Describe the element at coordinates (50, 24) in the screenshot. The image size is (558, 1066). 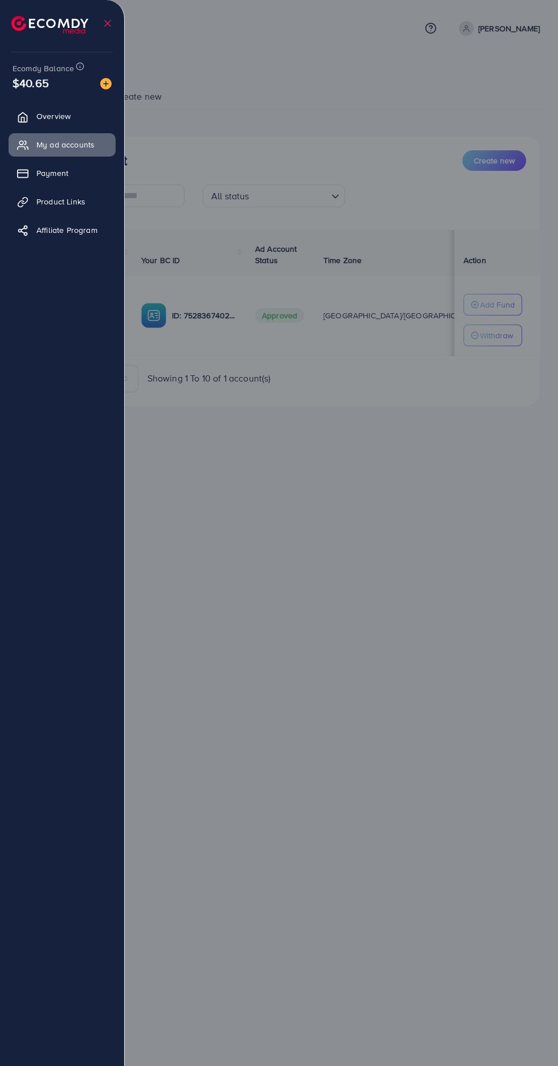
I see `a: logo` at that location.